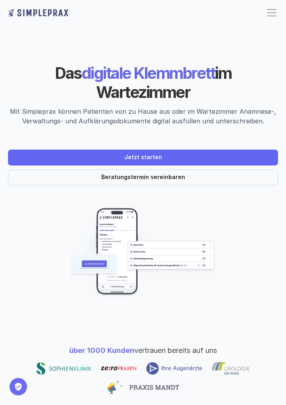  I want to click on span: im Wartezimmer, so click(165, 82).